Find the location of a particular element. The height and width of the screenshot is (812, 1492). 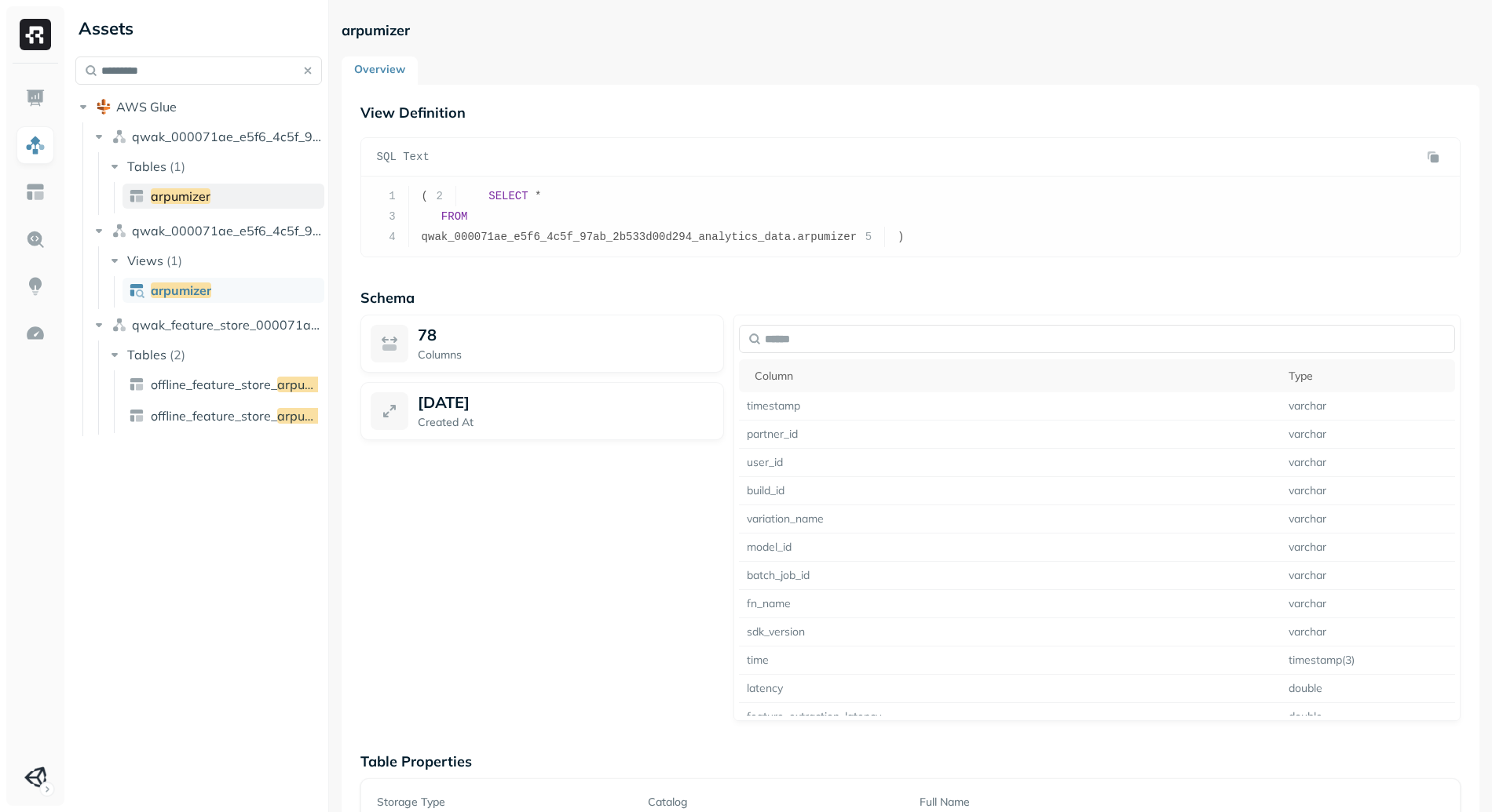

td: partner_id is located at coordinates (1010, 435).